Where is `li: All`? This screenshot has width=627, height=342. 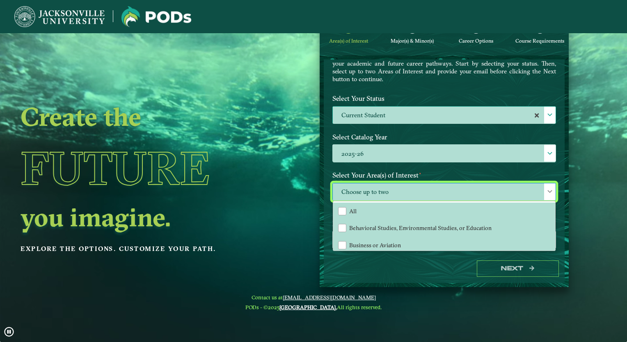
li: All is located at coordinates (444, 211).